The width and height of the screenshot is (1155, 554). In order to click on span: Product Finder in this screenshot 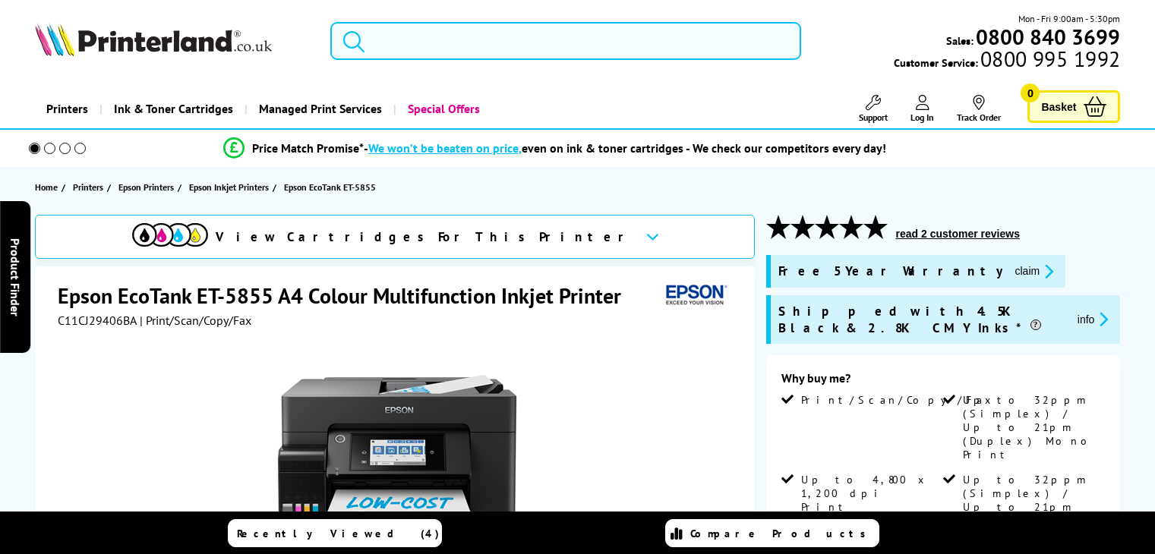, I will do `click(15, 277)`.